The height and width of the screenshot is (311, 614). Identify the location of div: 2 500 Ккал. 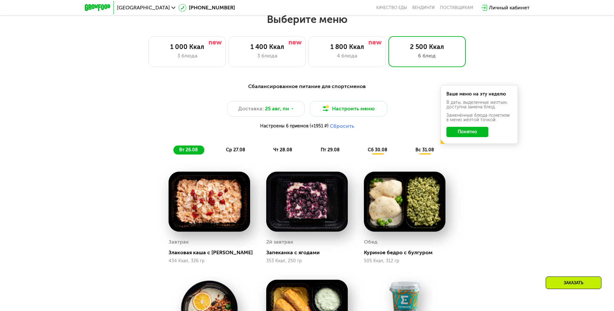
(427, 47).